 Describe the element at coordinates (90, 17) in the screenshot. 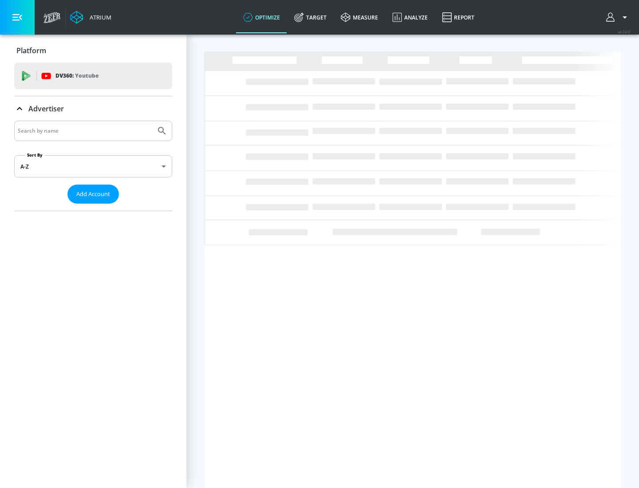

I see `a: Atrium` at that location.